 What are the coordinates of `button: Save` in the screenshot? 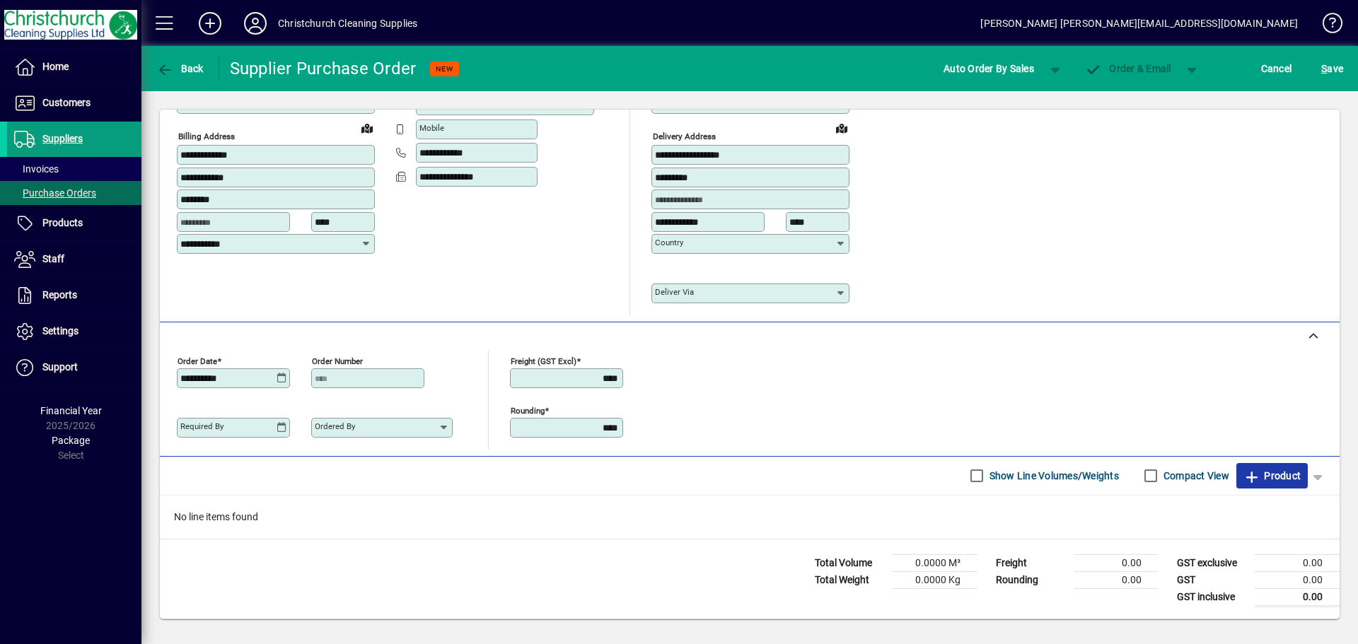 It's located at (1332, 69).